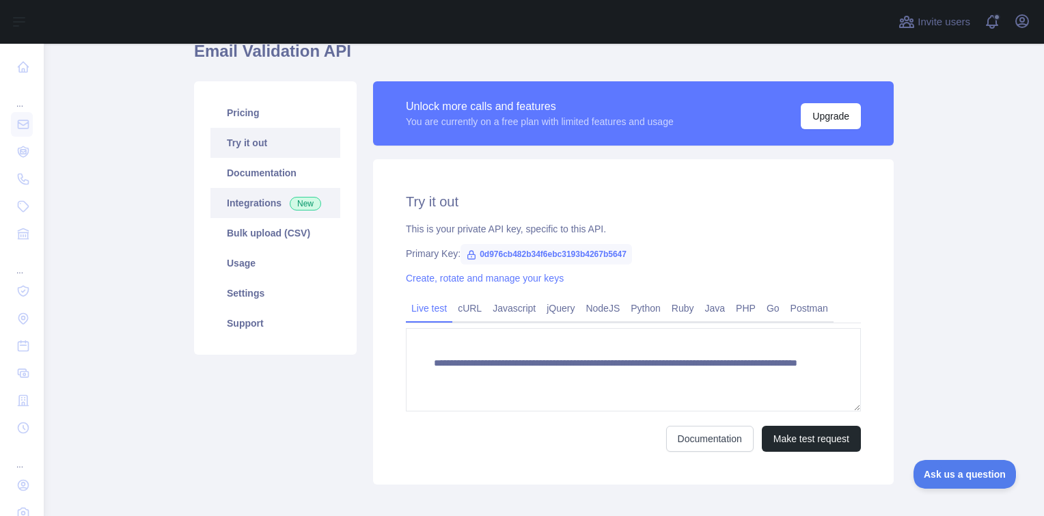 The image size is (1044, 516). What do you see at coordinates (540, 107) in the screenshot?
I see `div: Unlock more calls and features` at bounding box center [540, 107].